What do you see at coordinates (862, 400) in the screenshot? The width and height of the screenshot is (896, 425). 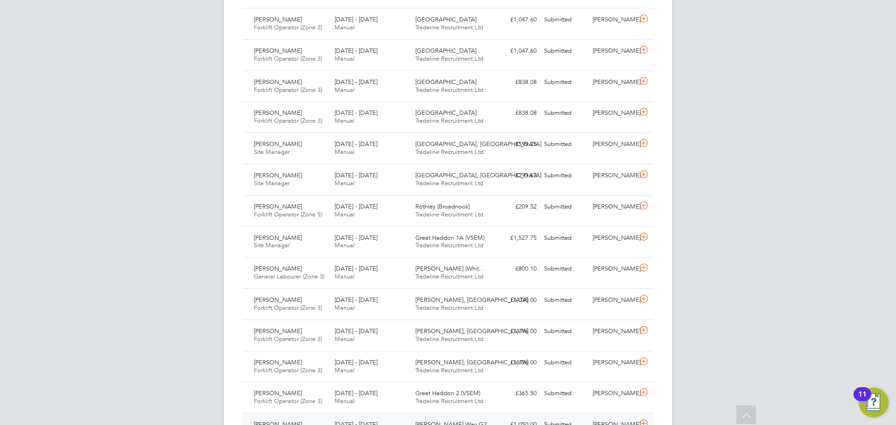 I see `div: 11` at bounding box center [862, 400].